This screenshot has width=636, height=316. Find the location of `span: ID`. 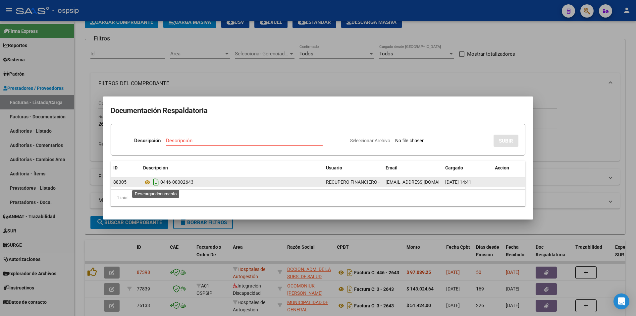

span: ID is located at coordinates (115, 168).